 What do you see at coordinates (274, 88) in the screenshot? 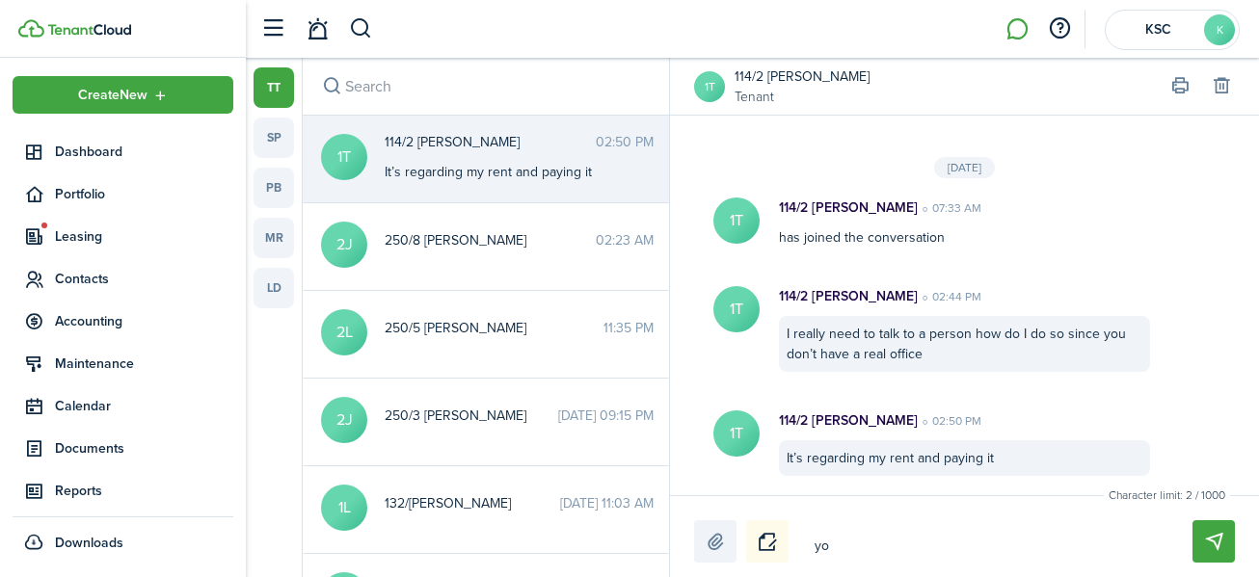
I see `a: tt` at bounding box center [274, 88].